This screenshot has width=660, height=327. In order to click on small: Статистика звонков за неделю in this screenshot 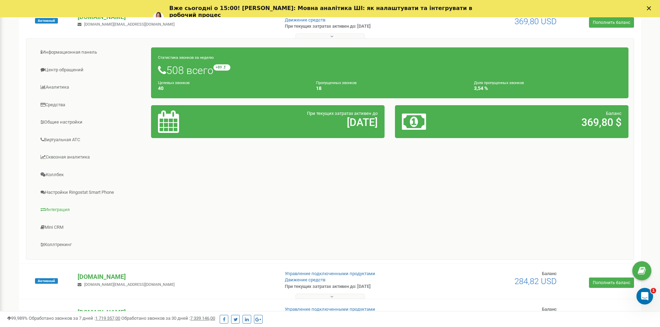, I will do `click(186, 58)`.